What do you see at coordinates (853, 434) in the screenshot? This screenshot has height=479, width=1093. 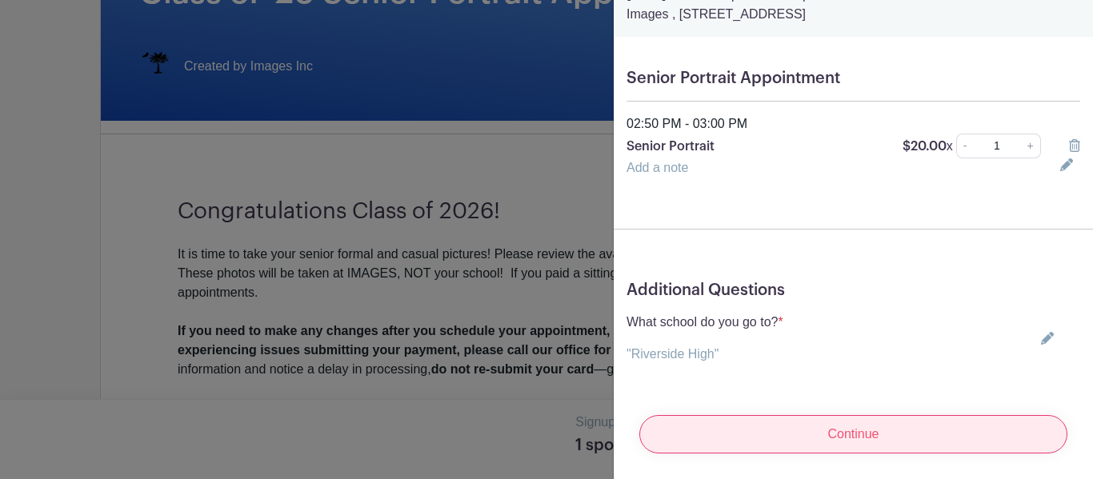 I see `input: Continue` at bounding box center [853, 434].